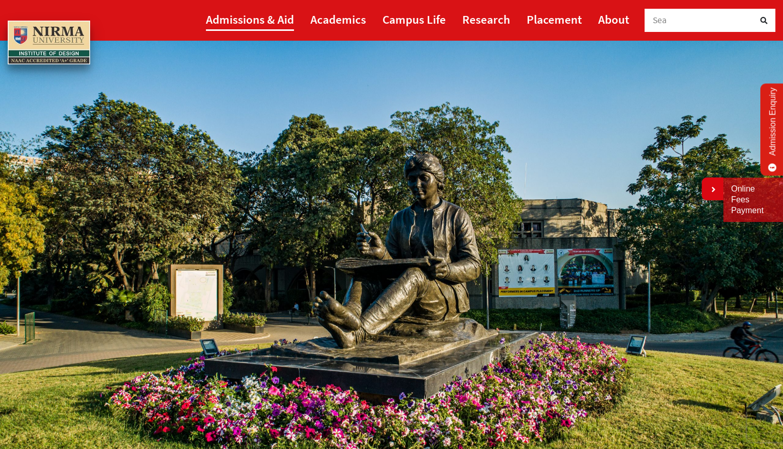  I want to click on img: main_logo, so click(49, 43).